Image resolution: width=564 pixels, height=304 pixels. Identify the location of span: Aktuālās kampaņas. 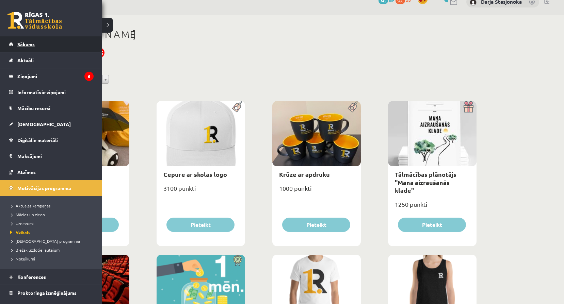
(29, 206).